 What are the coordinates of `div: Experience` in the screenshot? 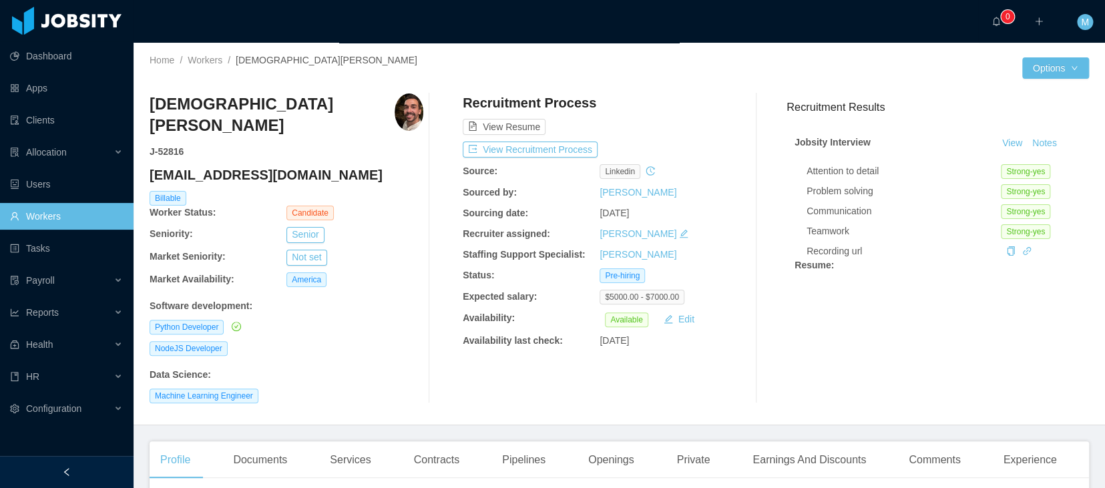 It's located at (1030, 460).